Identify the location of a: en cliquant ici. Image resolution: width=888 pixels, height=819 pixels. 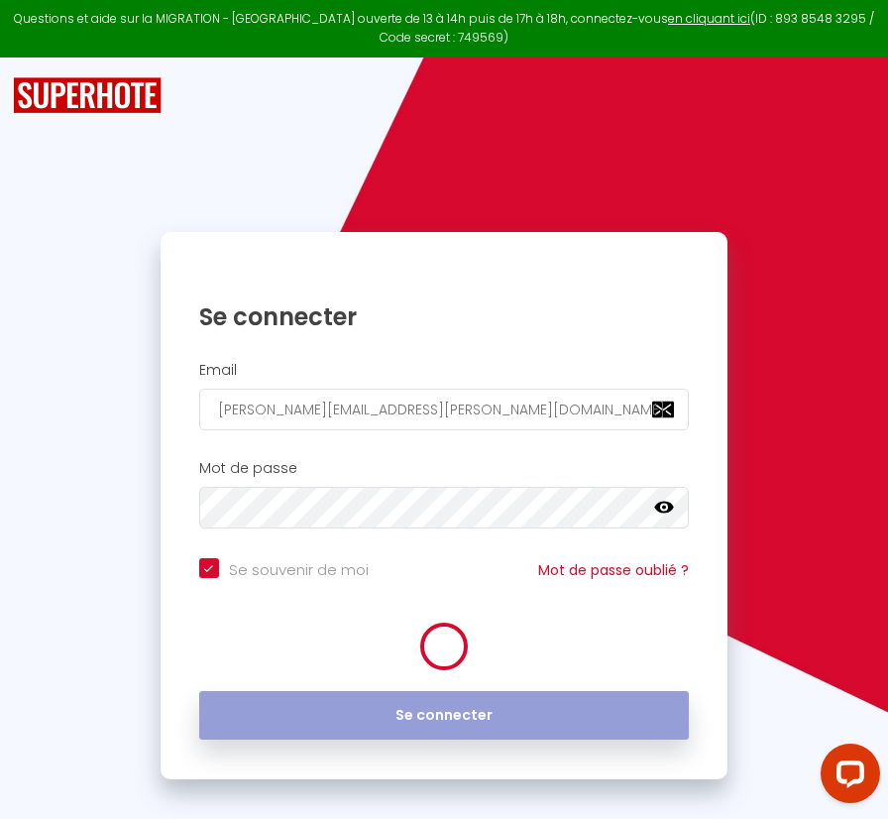
(709, 18).